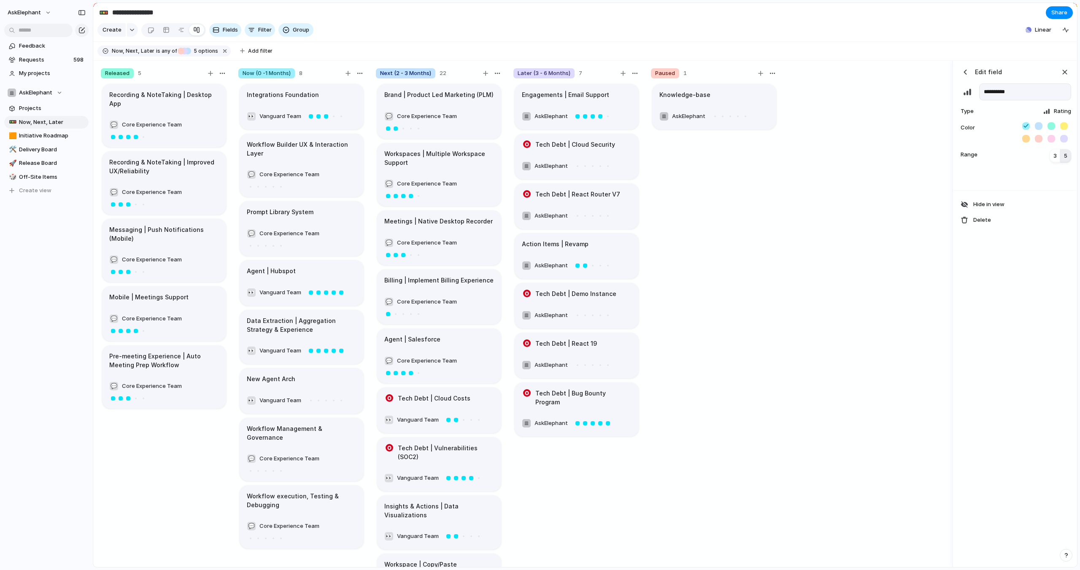 The height and width of the screenshot is (570, 1080). I want to click on h1: Tech Debt | Cloud Security, so click(575, 145).